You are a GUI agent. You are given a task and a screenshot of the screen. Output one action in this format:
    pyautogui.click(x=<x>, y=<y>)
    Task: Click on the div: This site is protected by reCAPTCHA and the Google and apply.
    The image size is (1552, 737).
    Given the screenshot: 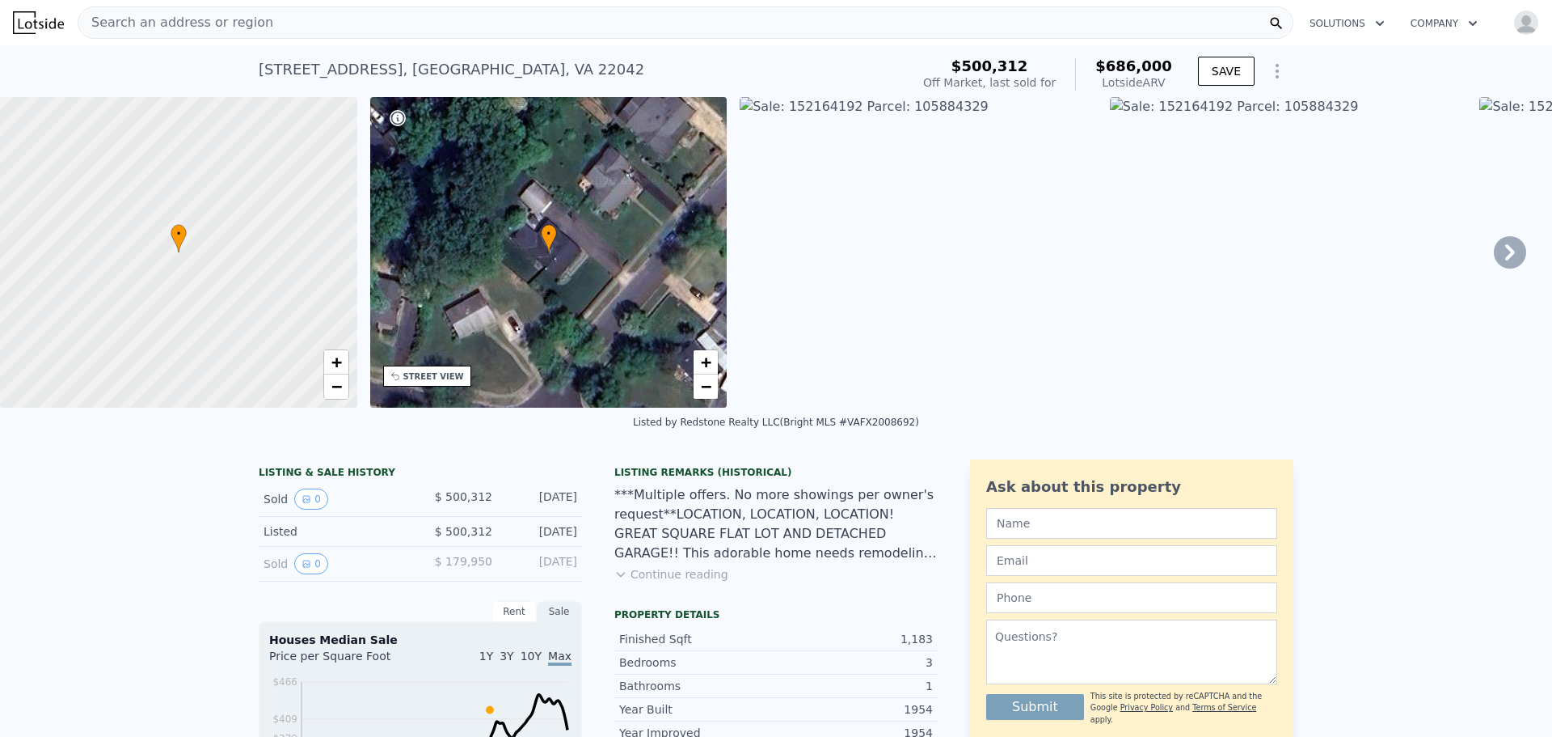 What is the action you would take?
    pyautogui.click(x=1184, y=708)
    